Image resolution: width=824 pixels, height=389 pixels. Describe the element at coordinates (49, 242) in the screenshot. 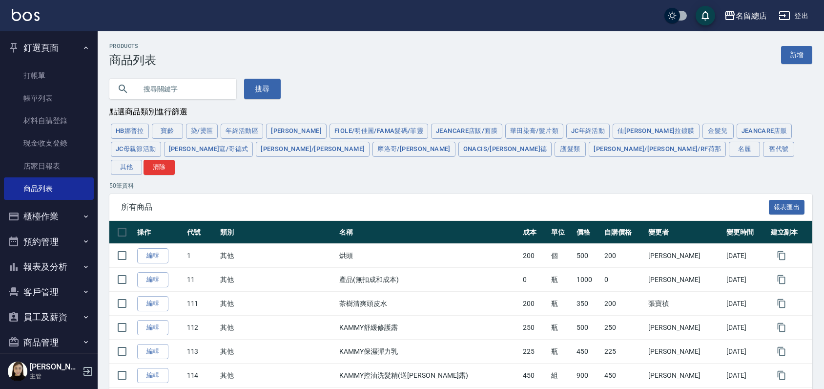

I see `button: 預約管理` at that location.